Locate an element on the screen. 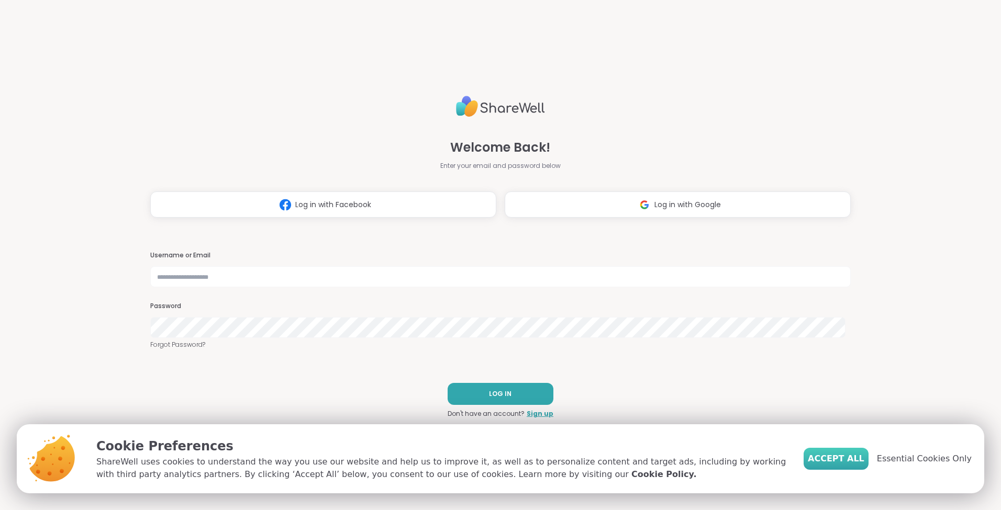  p: ShareWell uses cookies to understand the way you use our website and help us to improve it, as we... is located at coordinates (441, 468).